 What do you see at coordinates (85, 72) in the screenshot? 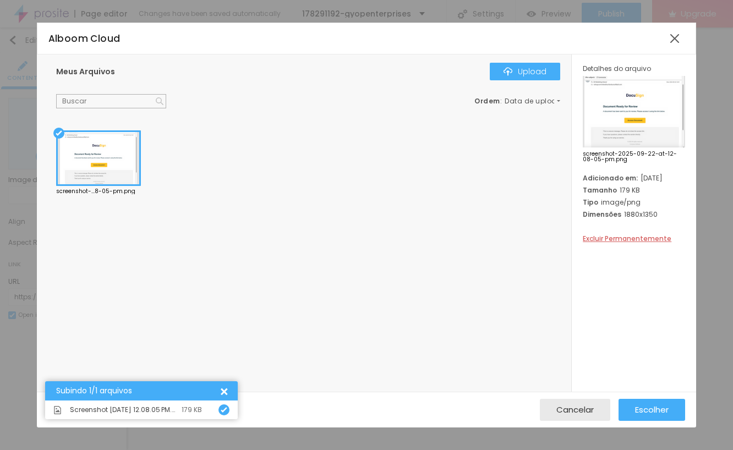
I see `span: Meus Arquivos` at bounding box center [85, 72].